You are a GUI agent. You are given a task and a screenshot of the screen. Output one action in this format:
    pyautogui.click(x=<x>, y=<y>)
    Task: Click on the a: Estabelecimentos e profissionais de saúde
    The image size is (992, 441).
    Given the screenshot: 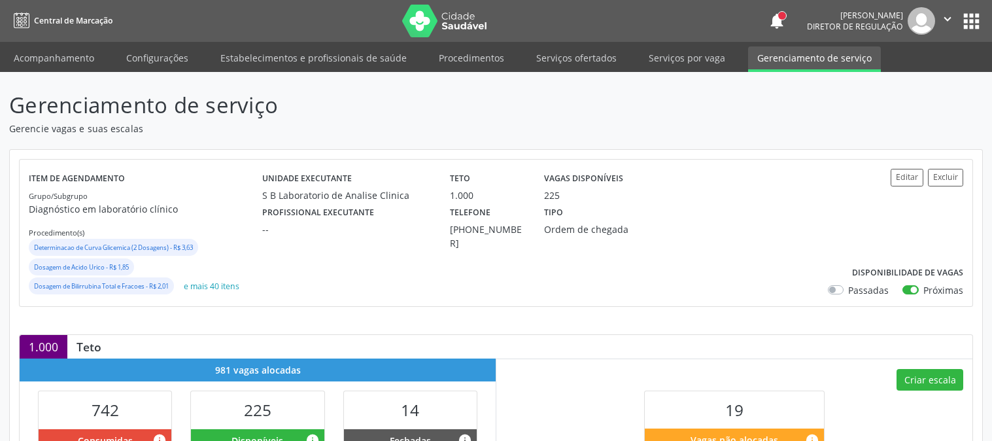 What is the action you would take?
    pyautogui.click(x=313, y=58)
    